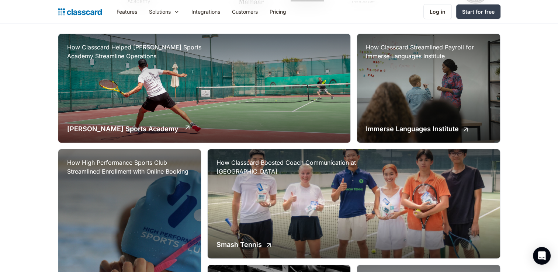 This screenshot has width=558, height=272. What do you see at coordinates (429, 52) in the screenshot?
I see `h3: How Classcard Streamlined Payroll for Immerse Languages Institute` at bounding box center [429, 52].